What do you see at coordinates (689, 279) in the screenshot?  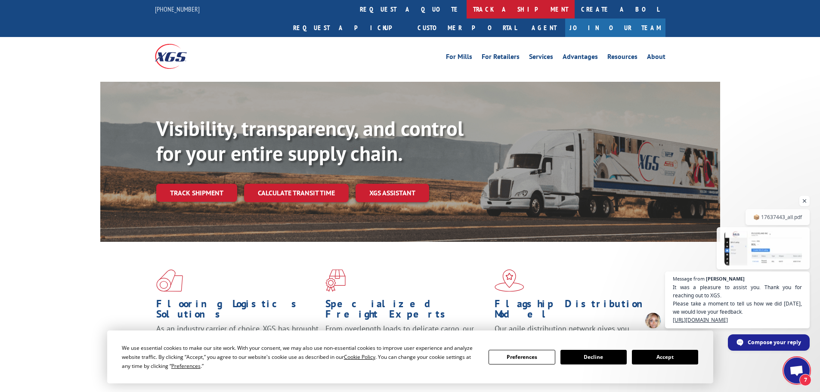 I see `span: Message from` at bounding box center [689, 279].